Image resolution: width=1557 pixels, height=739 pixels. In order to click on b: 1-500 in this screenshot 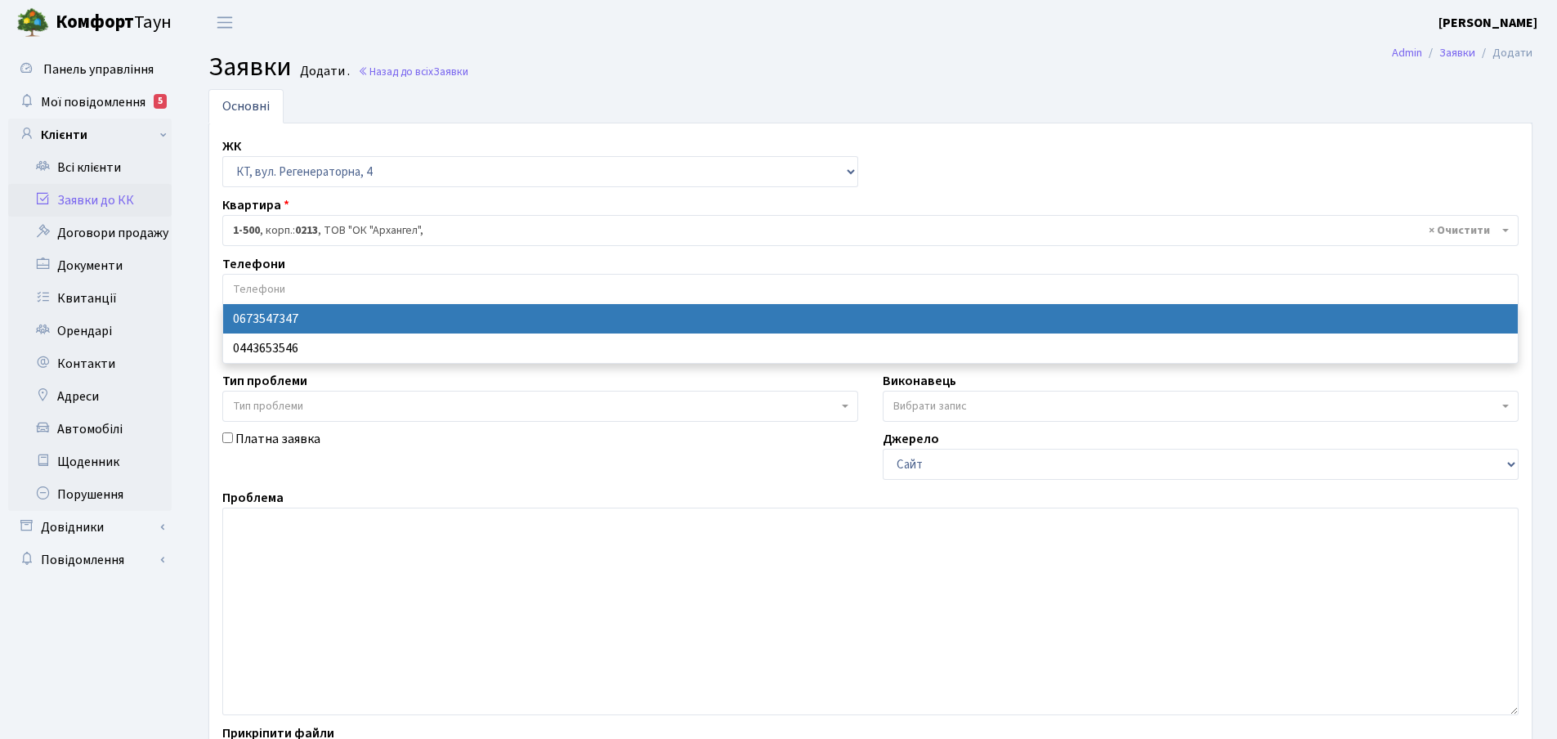, I will do `click(246, 230)`.